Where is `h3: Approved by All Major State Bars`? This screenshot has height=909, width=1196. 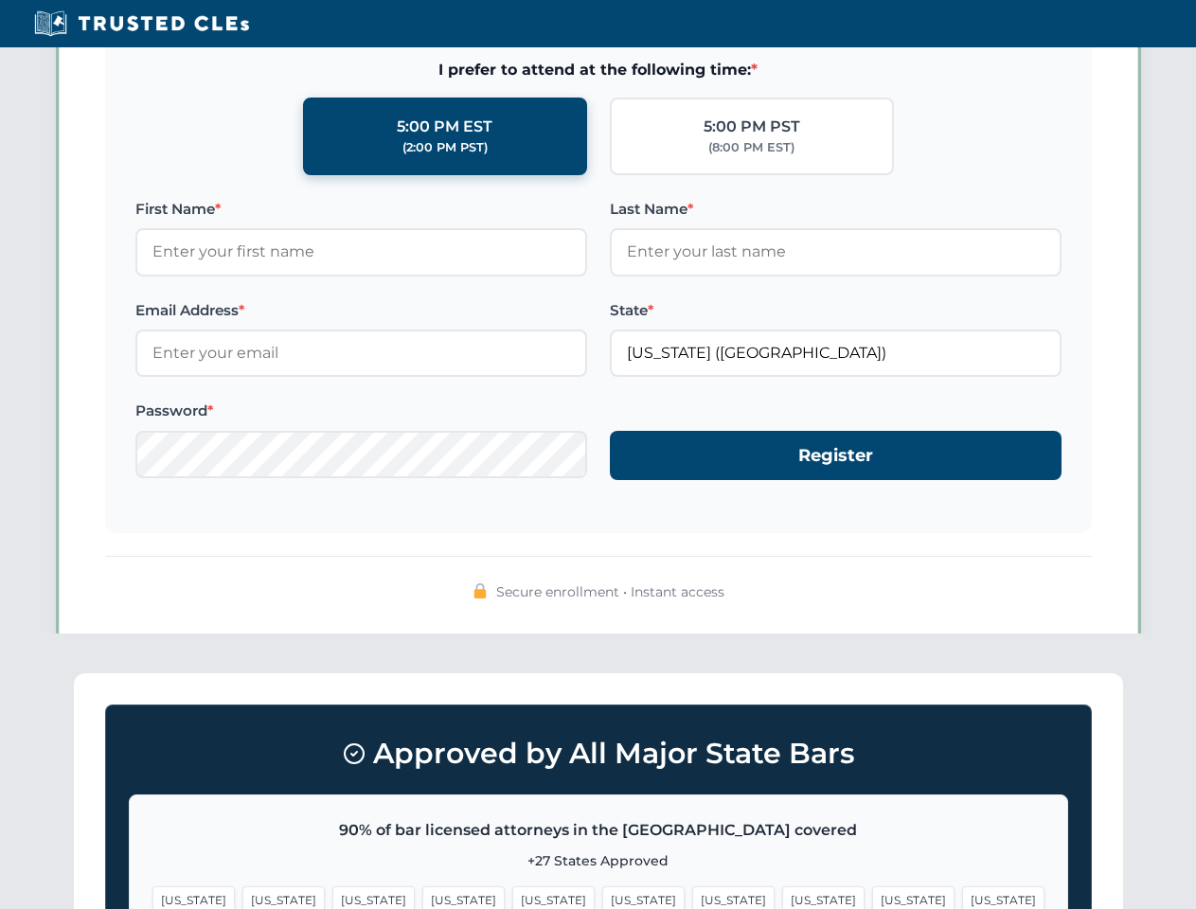
h3: Approved by All Major State Bars is located at coordinates (599, 754).